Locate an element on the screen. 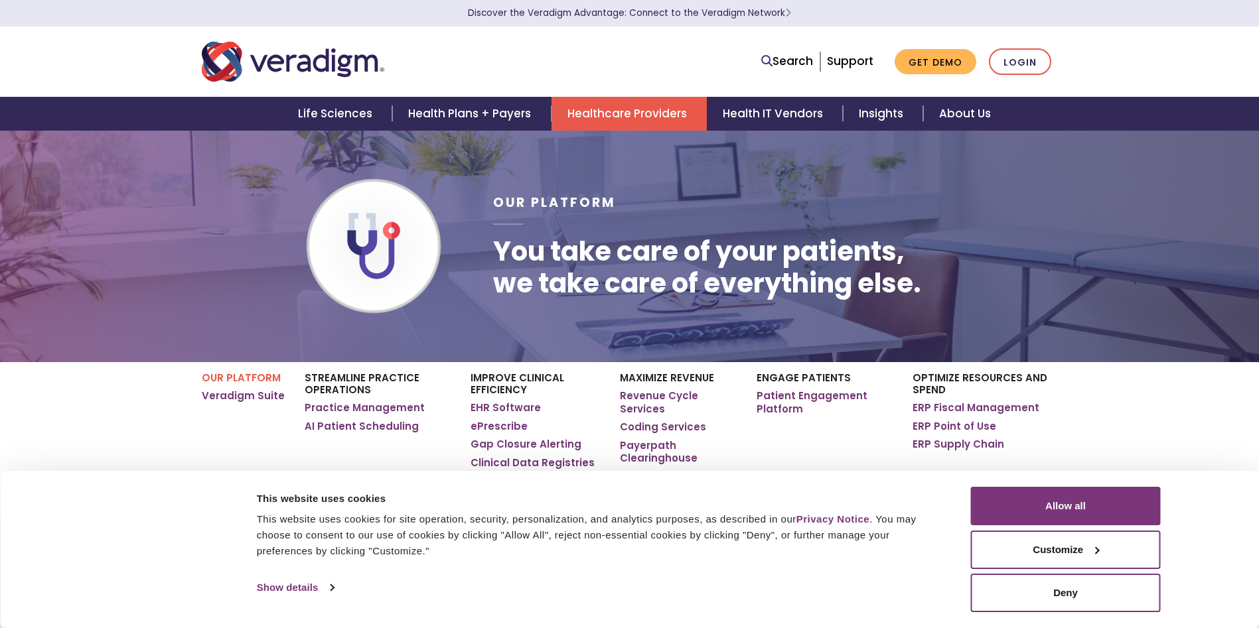 The width and height of the screenshot is (1259, 628). a: Insights is located at coordinates (882, 113).